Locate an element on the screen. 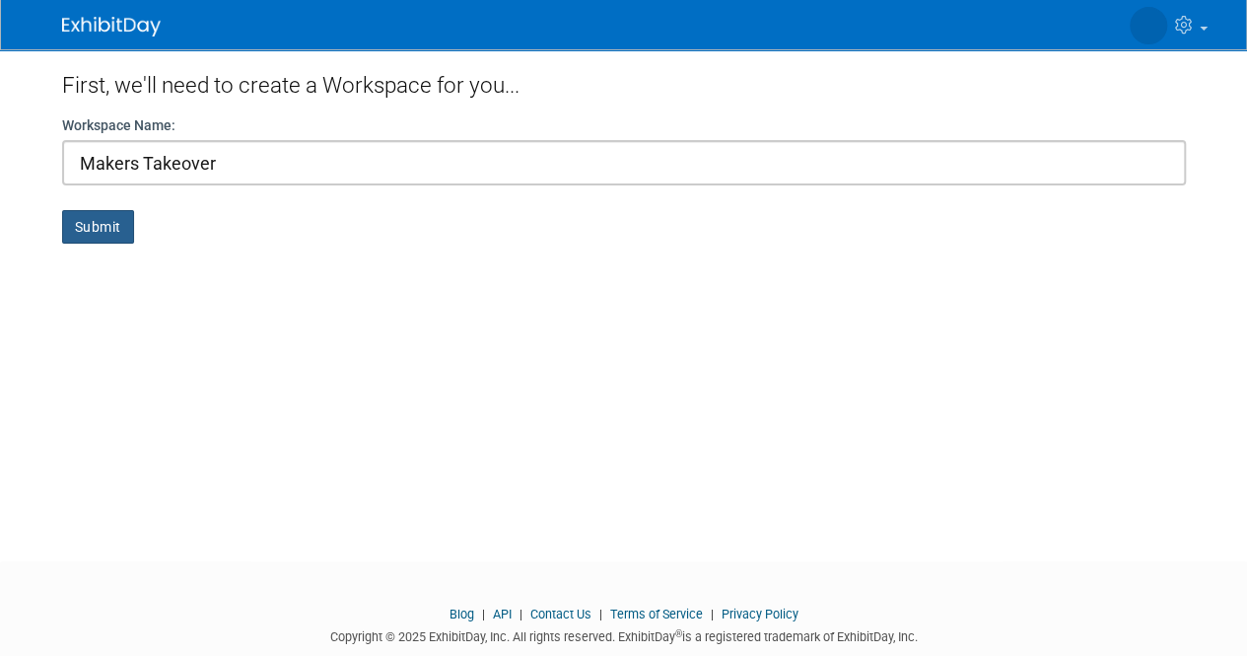  img: ExhibitDay is located at coordinates (111, 27).